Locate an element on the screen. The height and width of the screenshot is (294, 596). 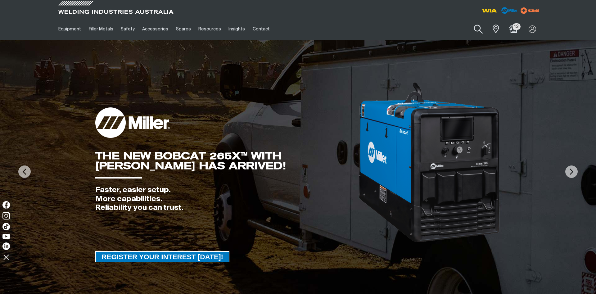
img: YouTube is located at coordinates (6, 236).